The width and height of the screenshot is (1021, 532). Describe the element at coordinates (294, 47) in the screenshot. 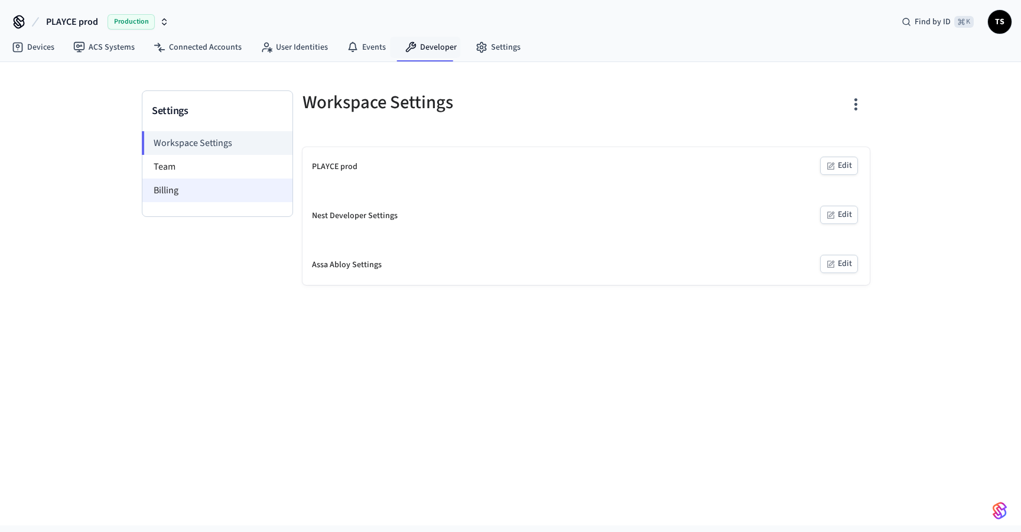

I see `a: User Identities` at that location.